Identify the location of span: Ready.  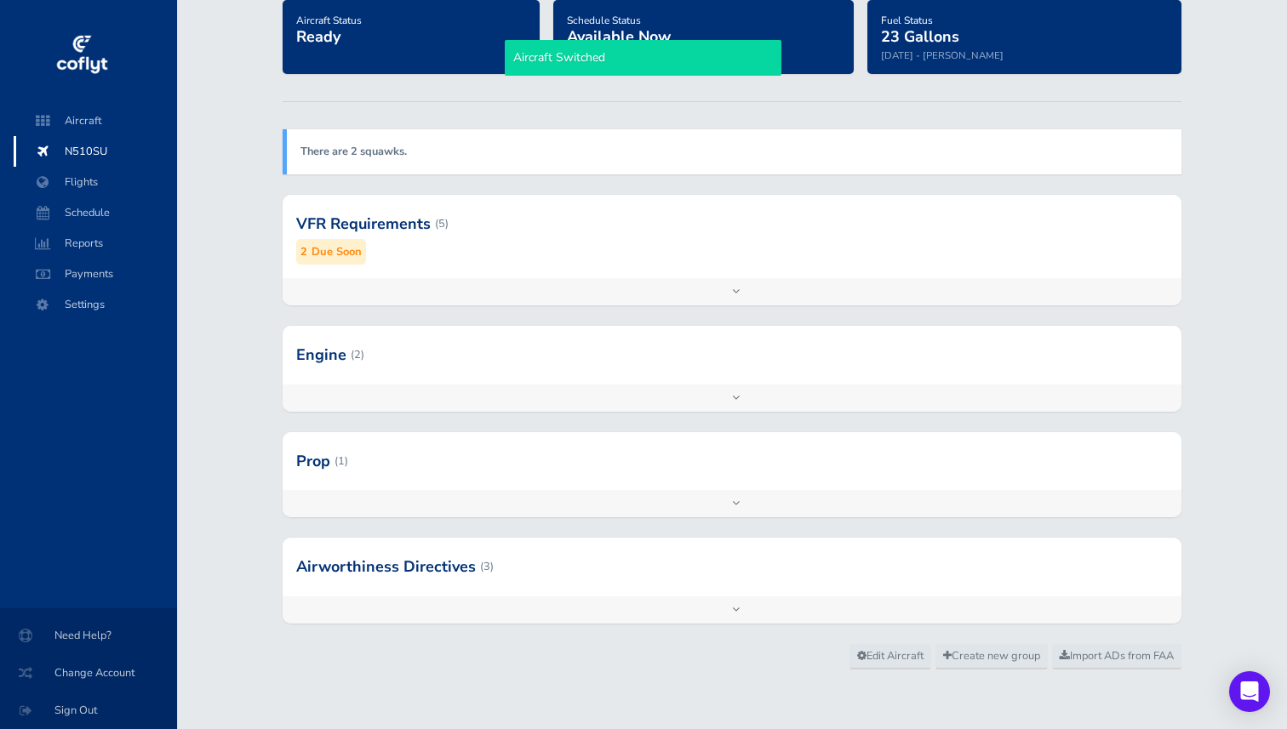
(318, 37).